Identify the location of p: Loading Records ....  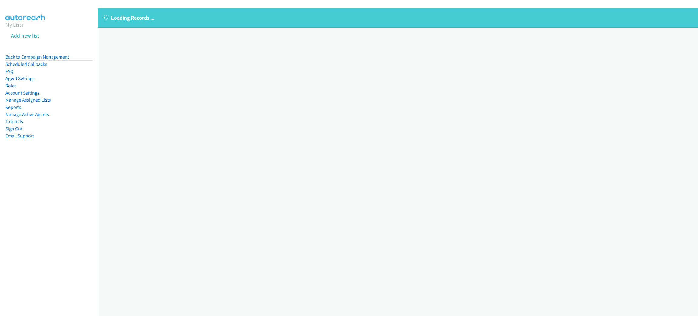
(398, 18).